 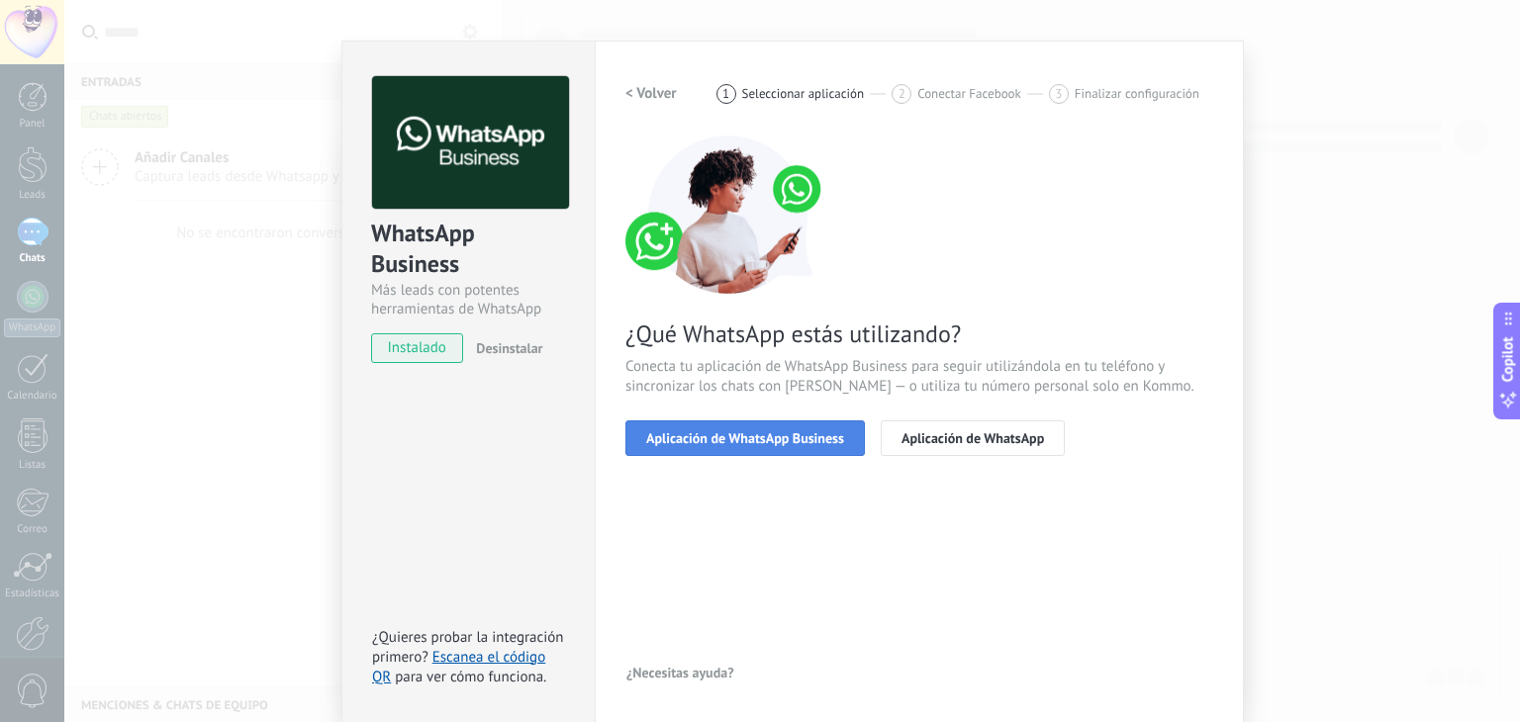 What do you see at coordinates (745, 438) in the screenshot?
I see `button: Aplicación de WhatsApp Business` at bounding box center [745, 438].